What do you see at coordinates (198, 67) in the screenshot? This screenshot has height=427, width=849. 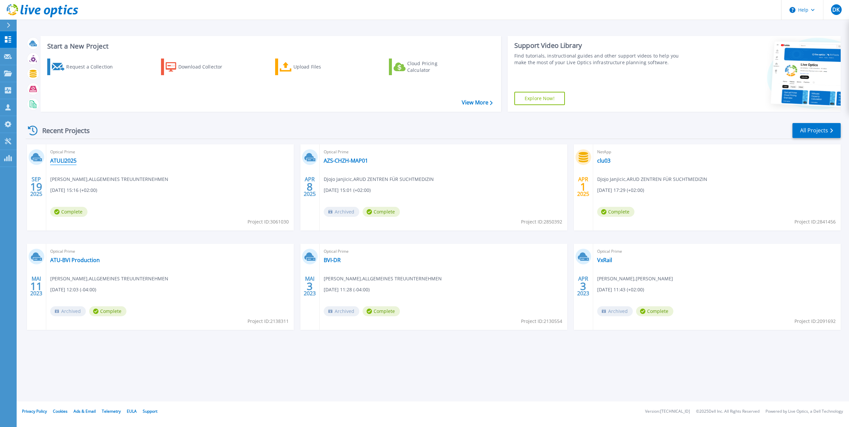 I see `a: Download Collector` at bounding box center [198, 67].